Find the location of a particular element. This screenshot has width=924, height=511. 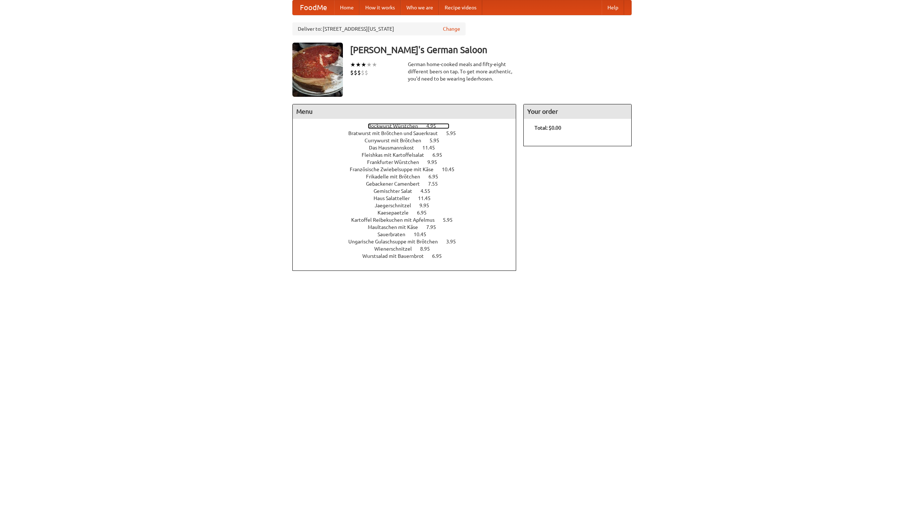

a: Französische Zwiebelsuppe mit Käse 10.45 is located at coordinates (409, 169).